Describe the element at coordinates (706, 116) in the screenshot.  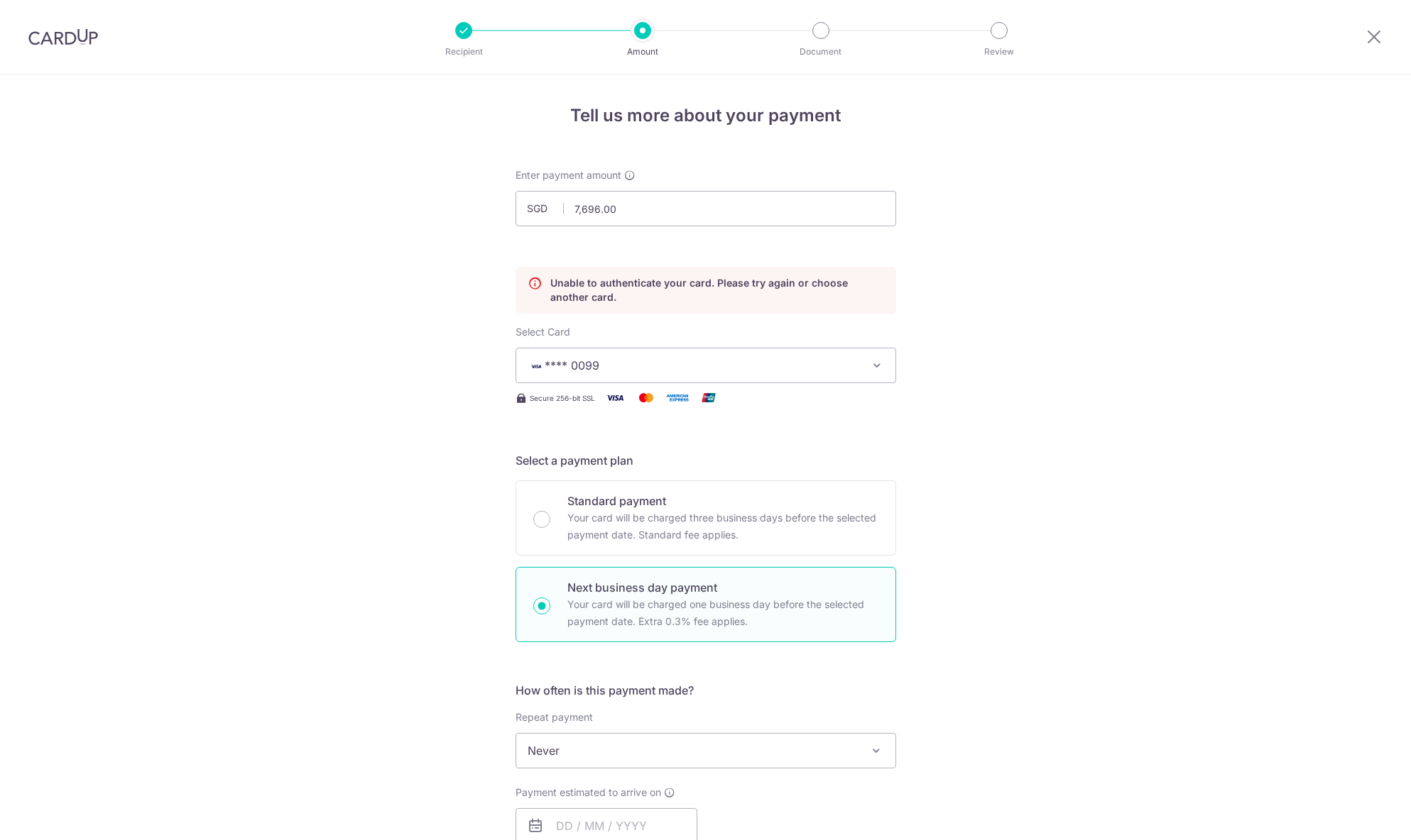
I see `h4: Tell us more about your payment` at that location.